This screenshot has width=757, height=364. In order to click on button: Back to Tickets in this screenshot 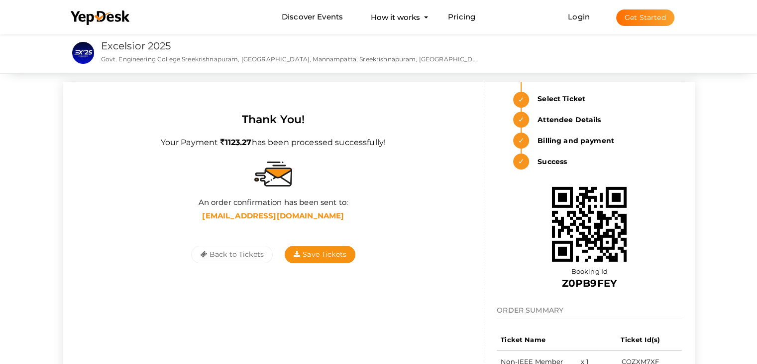, I will do `click(232, 254)`.